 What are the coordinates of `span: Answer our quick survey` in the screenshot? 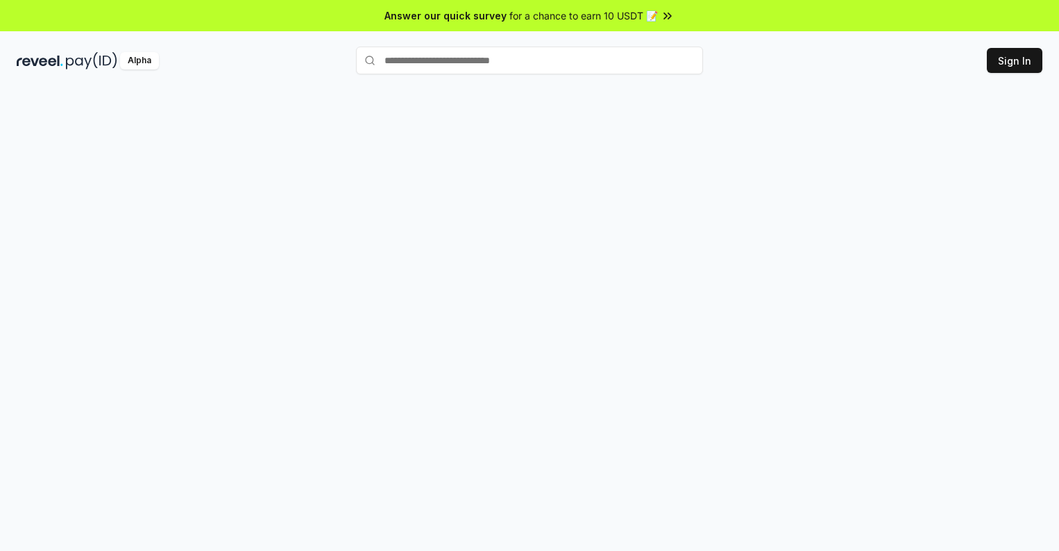 It's located at (446, 15).